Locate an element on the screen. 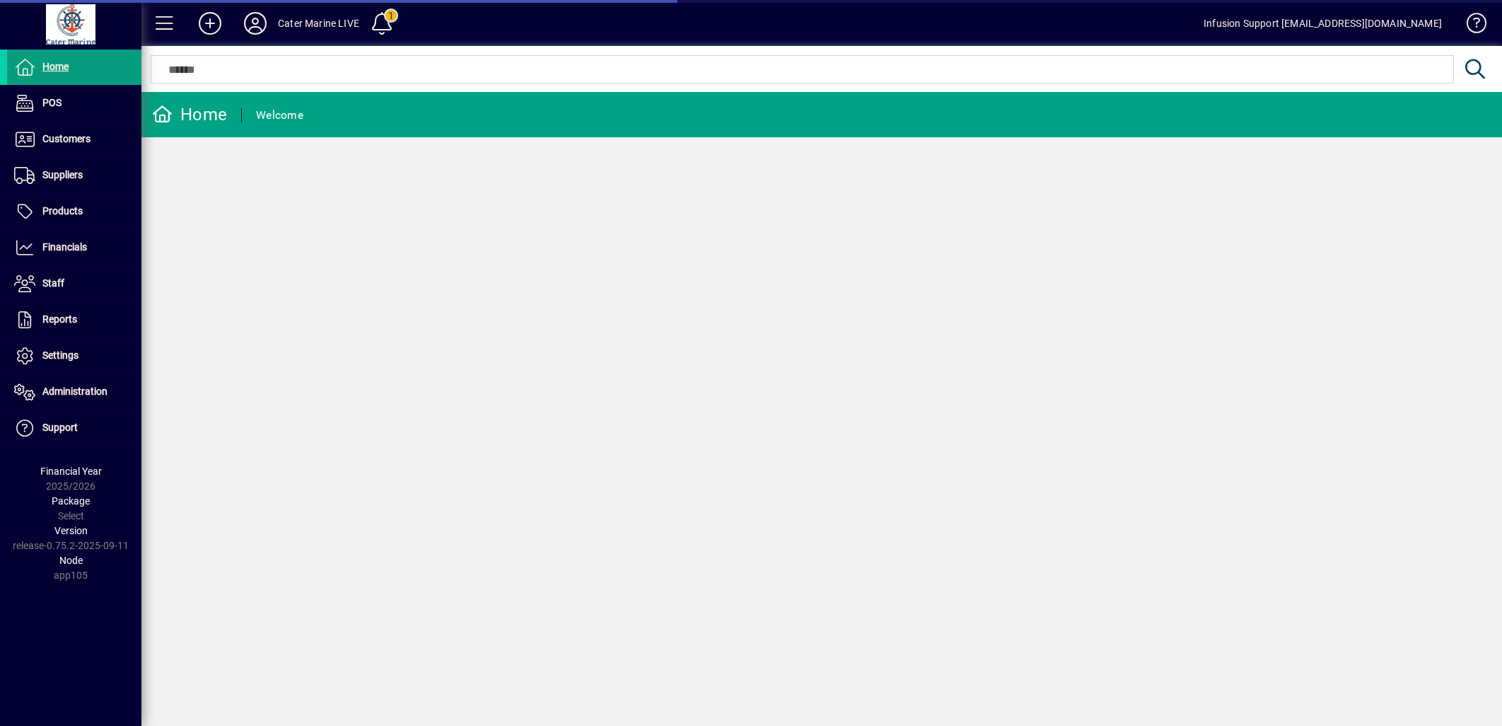  span: Settings is located at coordinates (60, 355).